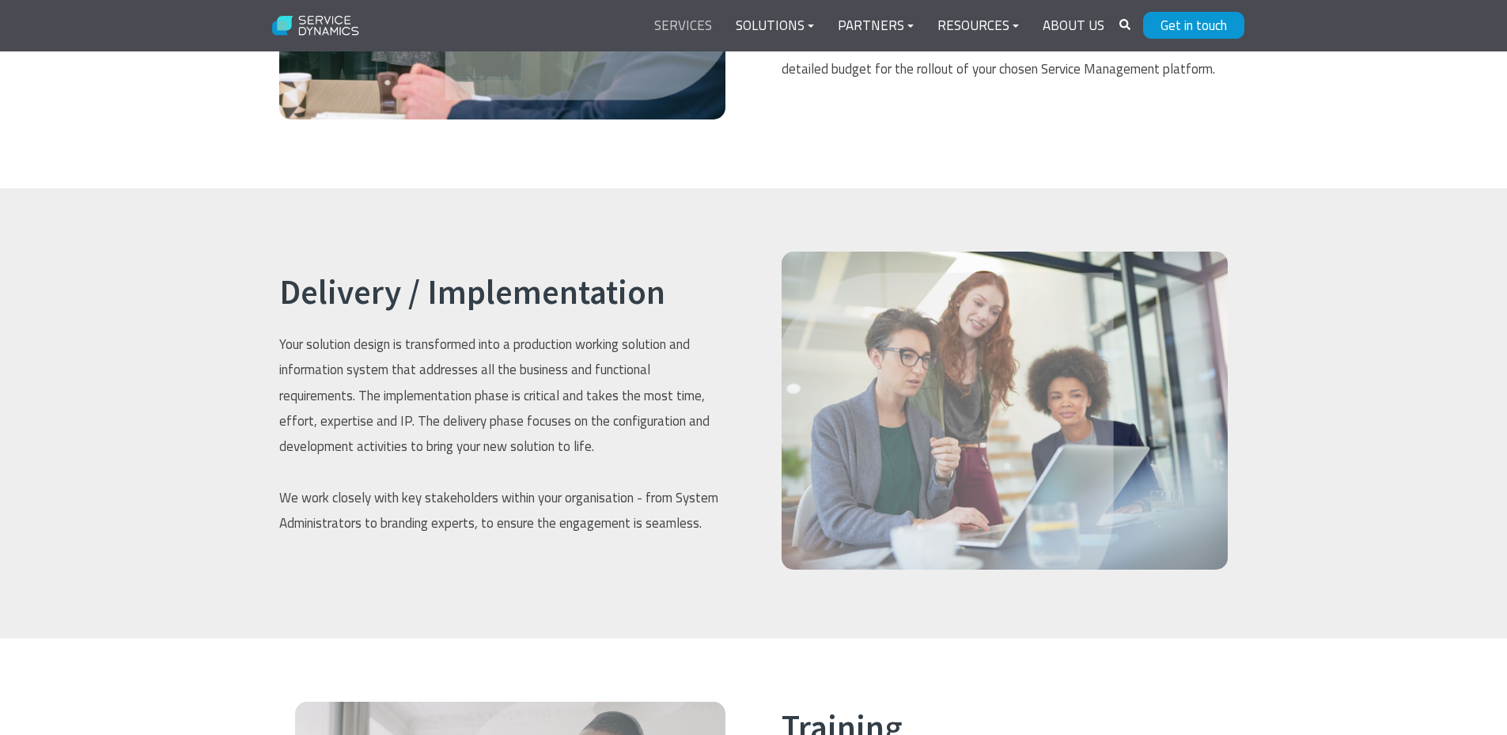 Image resolution: width=1507 pixels, height=735 pixels. Describe the element at coordinates (1074, 26) in the screenshot. I see `a: About Us` at that location.